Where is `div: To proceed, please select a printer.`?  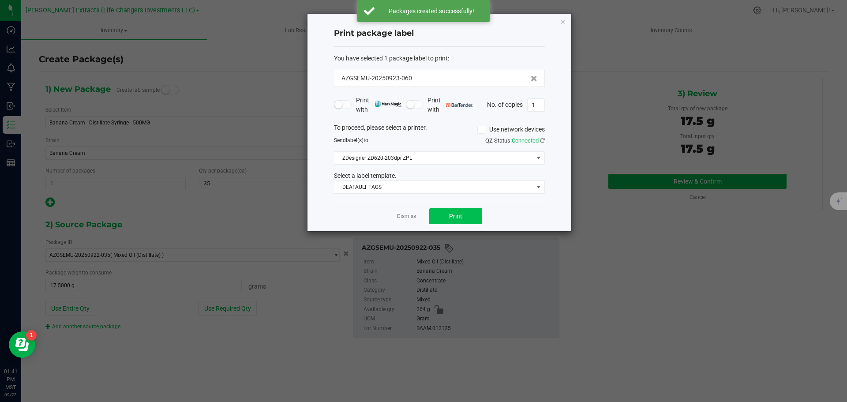
div: To proceed, please select a printer. is located at coordinates (439, 130).